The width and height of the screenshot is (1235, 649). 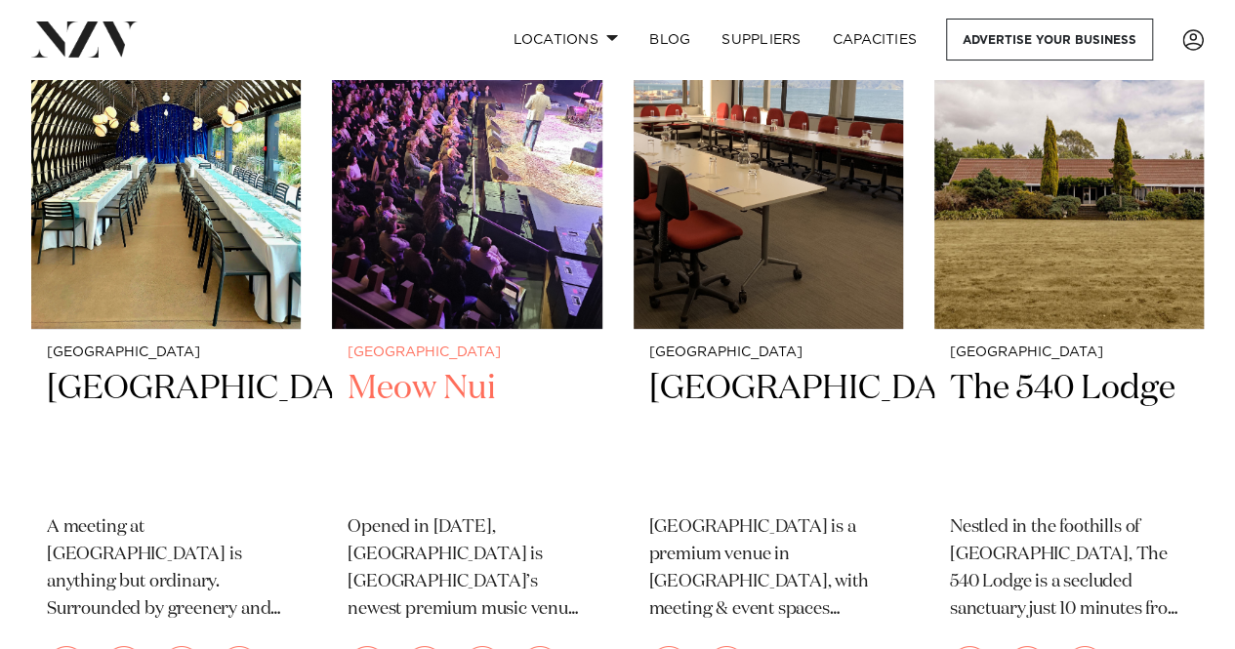 What do you see at coordinates (565, 39) in the screenshot?
I see `a: Locations` at bounding box center [565, 39].